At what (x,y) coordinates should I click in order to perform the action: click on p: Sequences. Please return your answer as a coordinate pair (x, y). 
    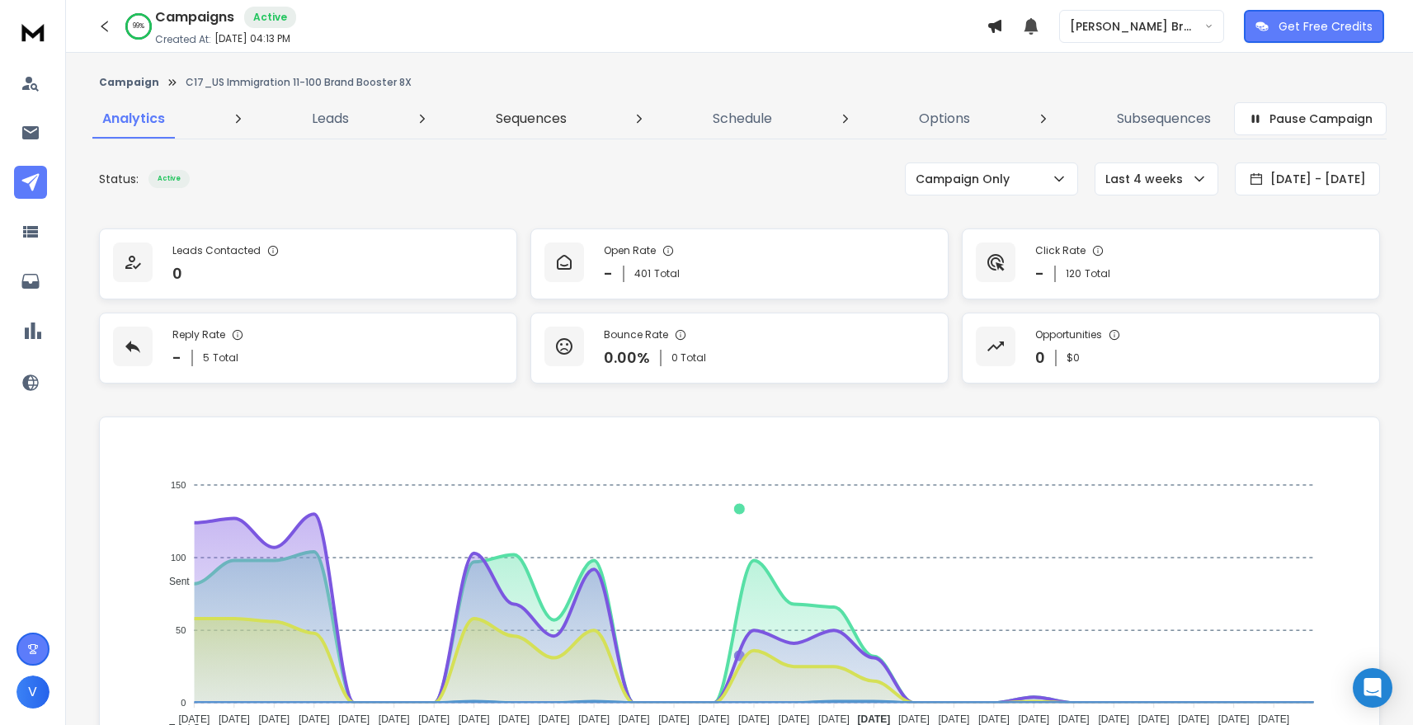
    Looking at the image, I should click on (531, 119).